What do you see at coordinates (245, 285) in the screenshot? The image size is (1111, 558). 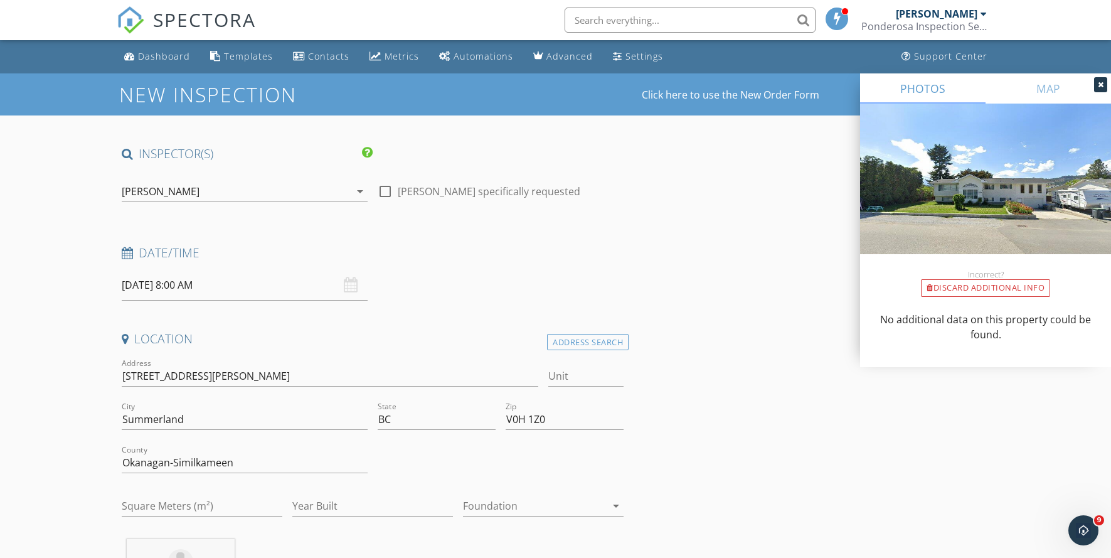 I see `input: Select date` at bounding box center [245, 285].